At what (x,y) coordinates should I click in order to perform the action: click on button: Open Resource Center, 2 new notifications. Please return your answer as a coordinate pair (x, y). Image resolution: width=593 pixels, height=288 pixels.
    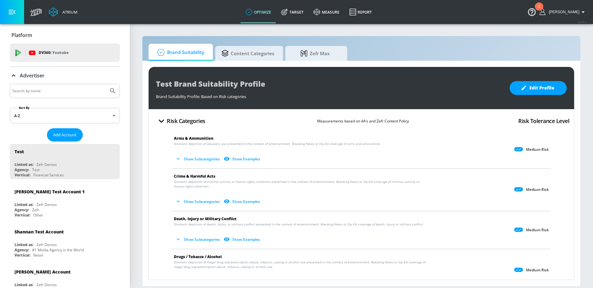
    Looking at the image, I should click on (532, 12).